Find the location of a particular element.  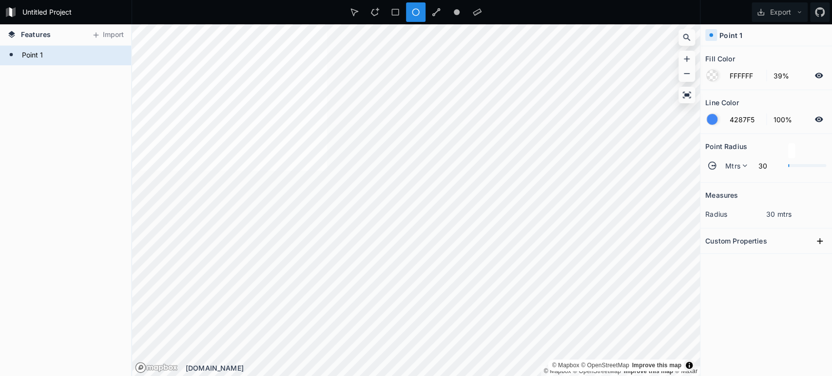

h2: Measures is located at coordinates (721, 195).